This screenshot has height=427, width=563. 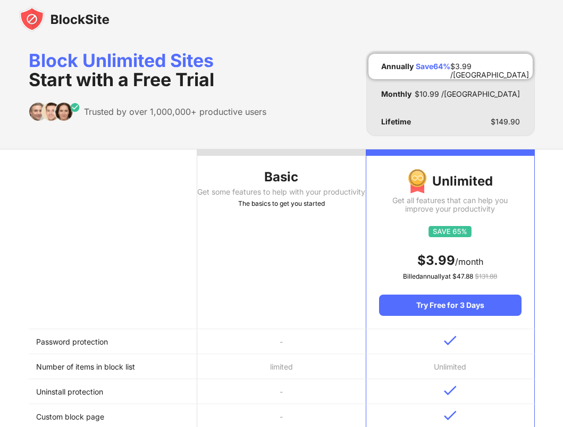 What do you see at coordinates (450, 181) in the screenshot?
I see `div: Unlimited` at bounding box center [450, 181].